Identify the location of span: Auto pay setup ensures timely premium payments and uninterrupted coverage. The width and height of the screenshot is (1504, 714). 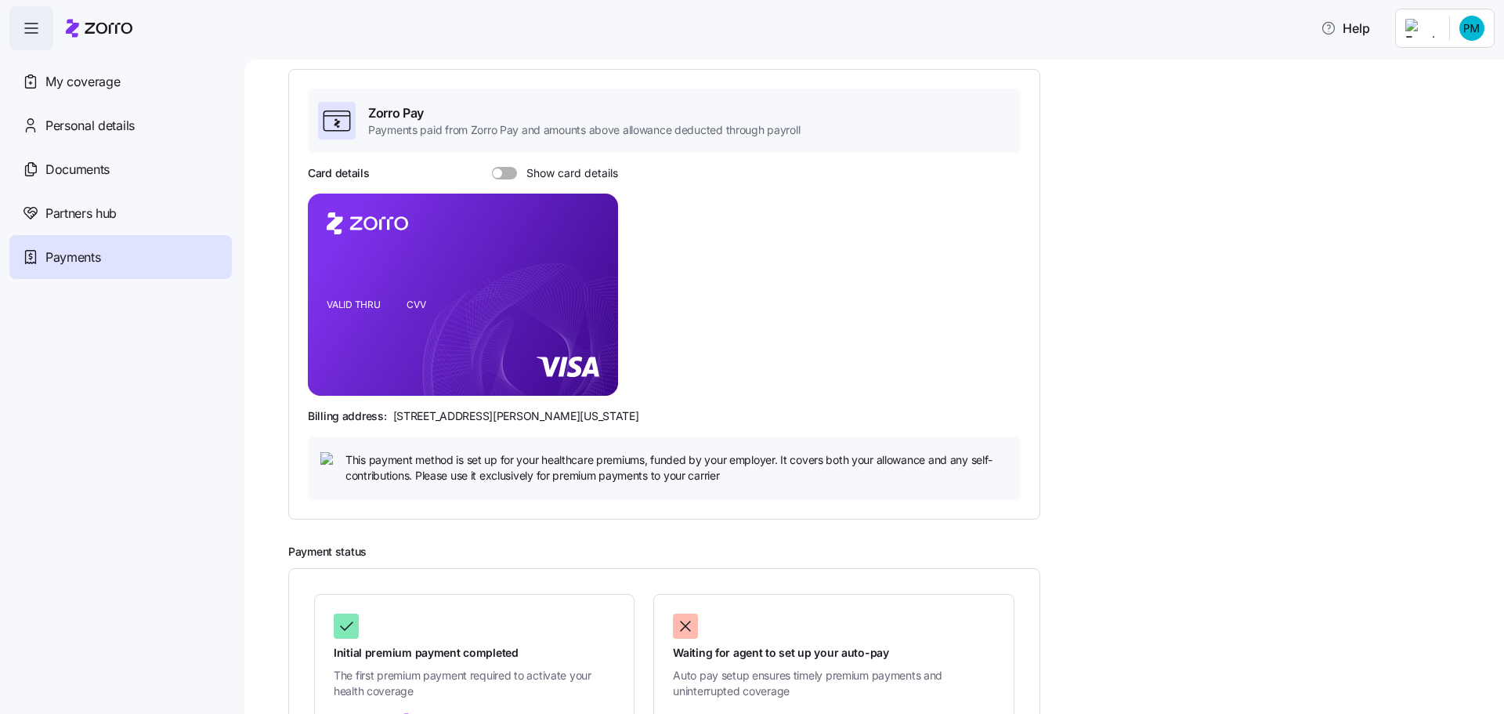
(833, 683).